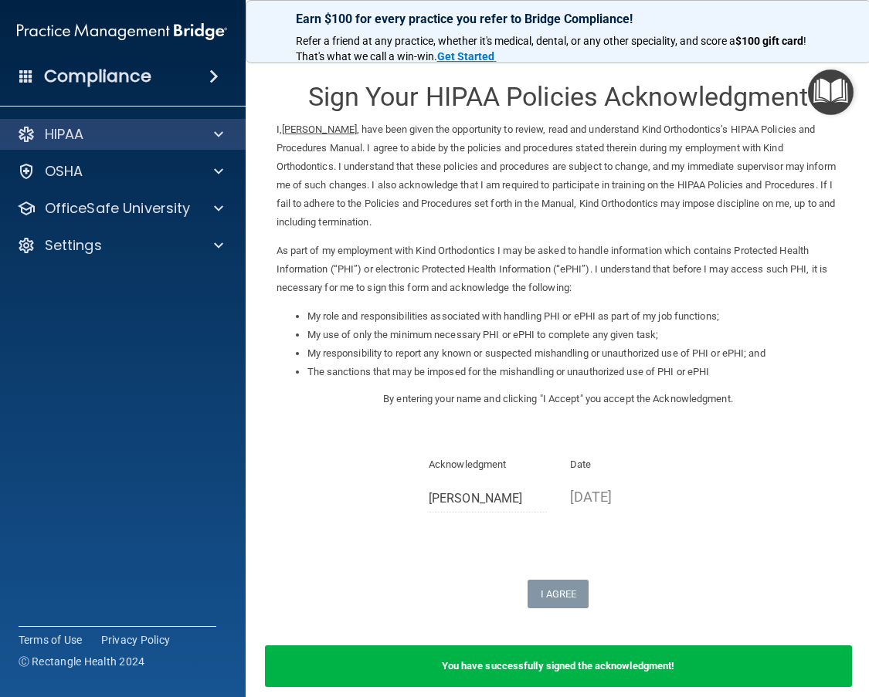 The image size is (869, 697). I want to click on p: By entering your name and clicking "I Accept" you accept the Acknowledgment., so click(558, 399).